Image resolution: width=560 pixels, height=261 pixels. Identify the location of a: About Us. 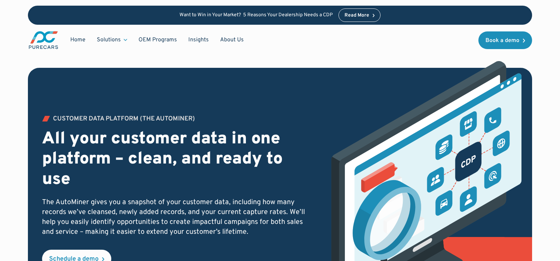
(232, 40).